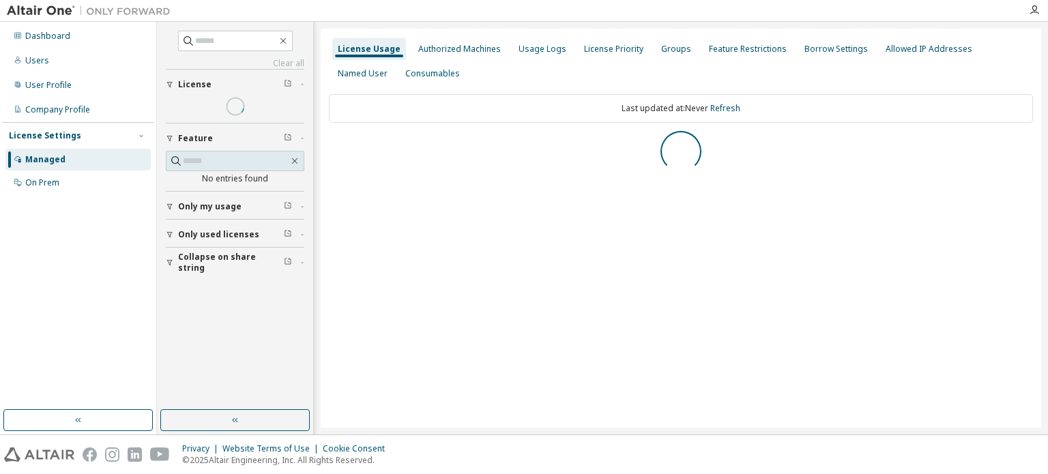 The image size is (1048, 474). Describe the element at coordinates (209, 207) in the screenshot. I see `span: Only my usage` at that location.